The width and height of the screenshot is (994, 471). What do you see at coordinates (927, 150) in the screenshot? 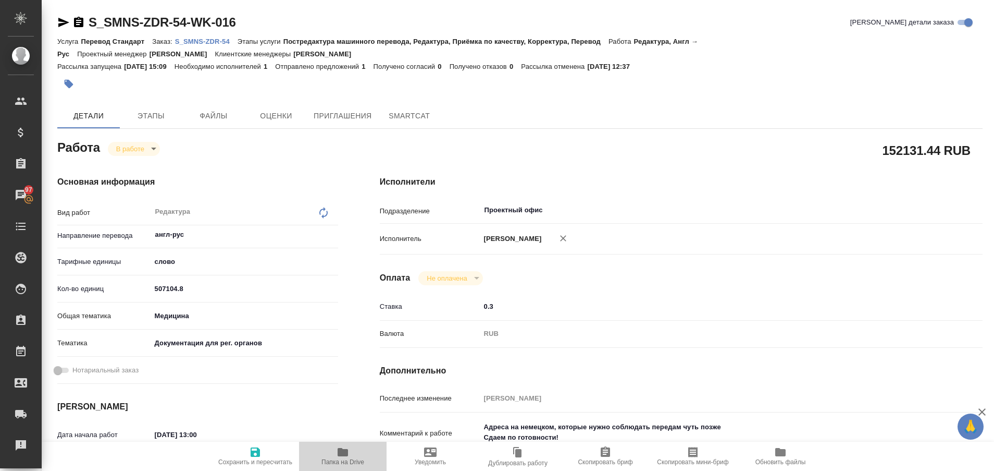
I see `h2: 152131.44 RUB` at bounding box center [927, 150].